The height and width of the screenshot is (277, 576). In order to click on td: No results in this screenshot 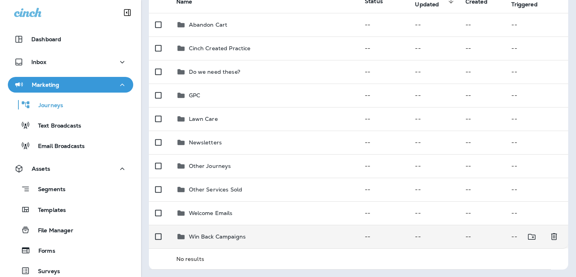, I will do `click(360, 258)`.